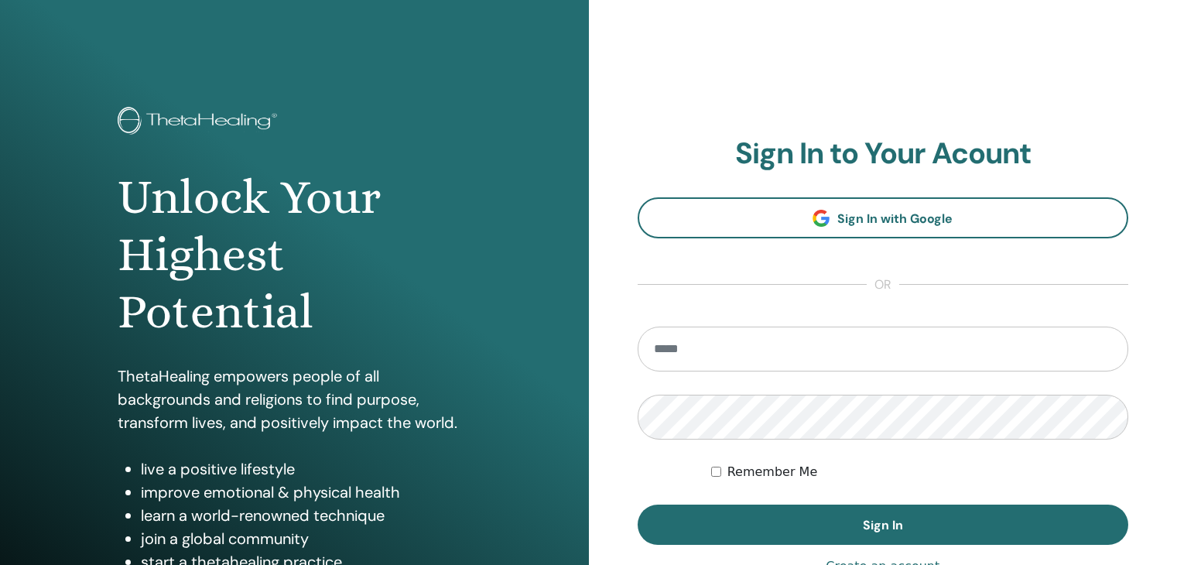  Describe the element at coordinates (294, 399) in the screenshot. I see `p: ThetaHealing empowers people of all backgrounds and religions to find purpose, transform lives, a...` at that location.